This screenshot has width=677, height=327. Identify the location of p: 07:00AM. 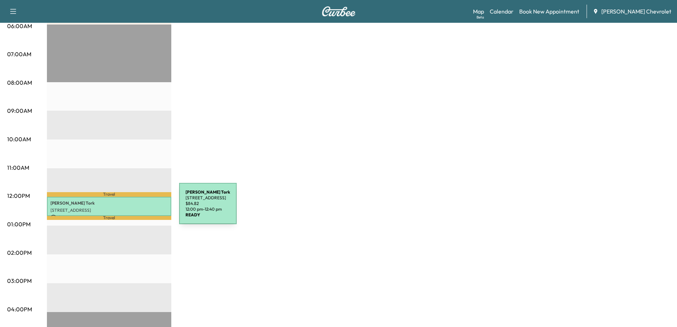
(19, 54).